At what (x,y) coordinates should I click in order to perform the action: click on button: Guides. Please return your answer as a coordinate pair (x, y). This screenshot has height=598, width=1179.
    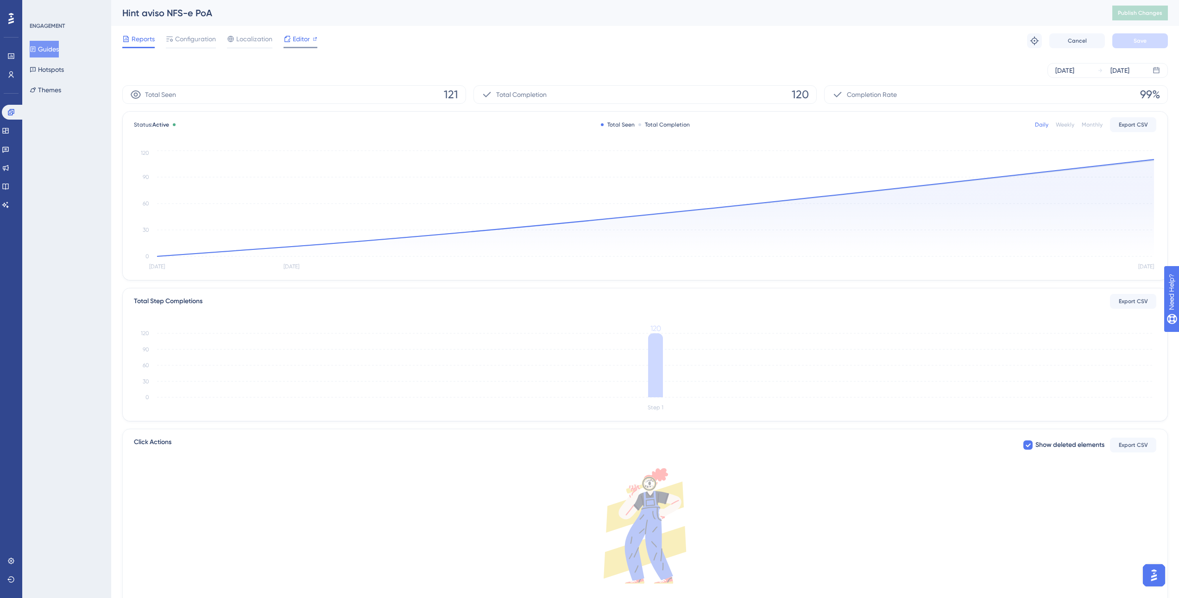
    Looking at the image, I should click on (44, 49).